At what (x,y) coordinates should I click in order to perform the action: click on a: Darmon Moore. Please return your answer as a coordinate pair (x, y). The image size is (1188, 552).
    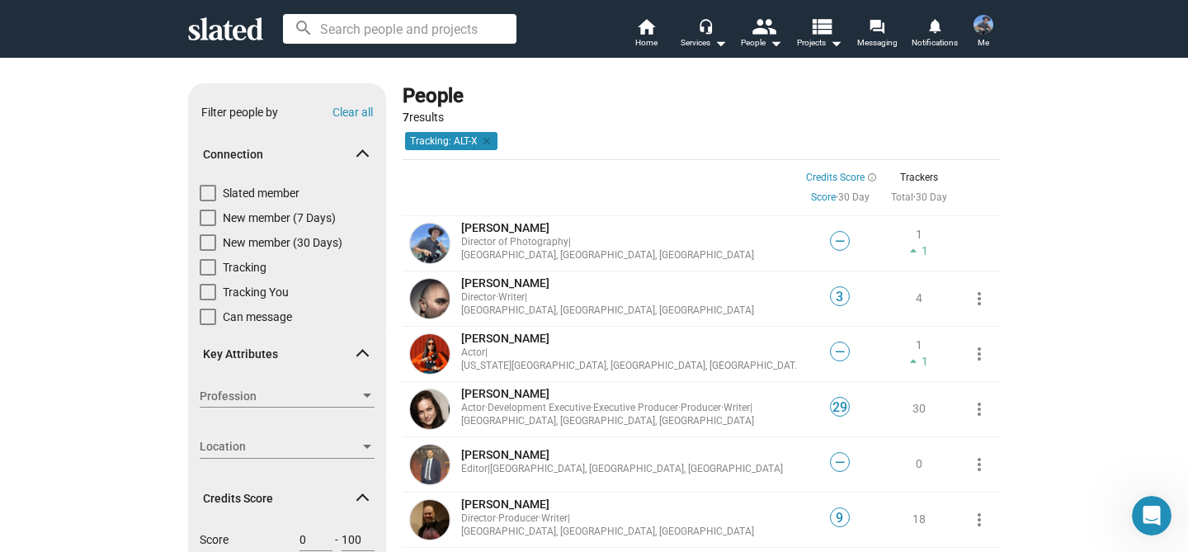
    Looking at the image, I should click on (430, 243).